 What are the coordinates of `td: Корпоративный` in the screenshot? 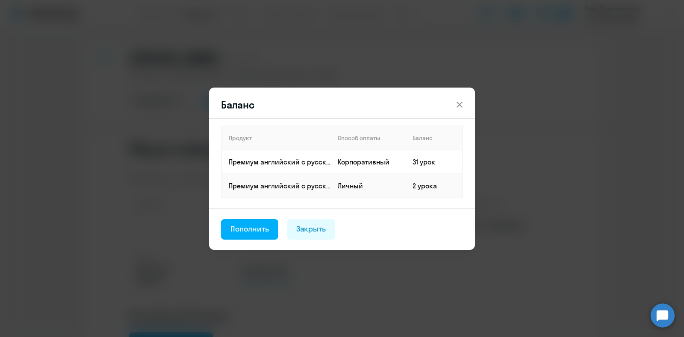 It's located at (368, 162).